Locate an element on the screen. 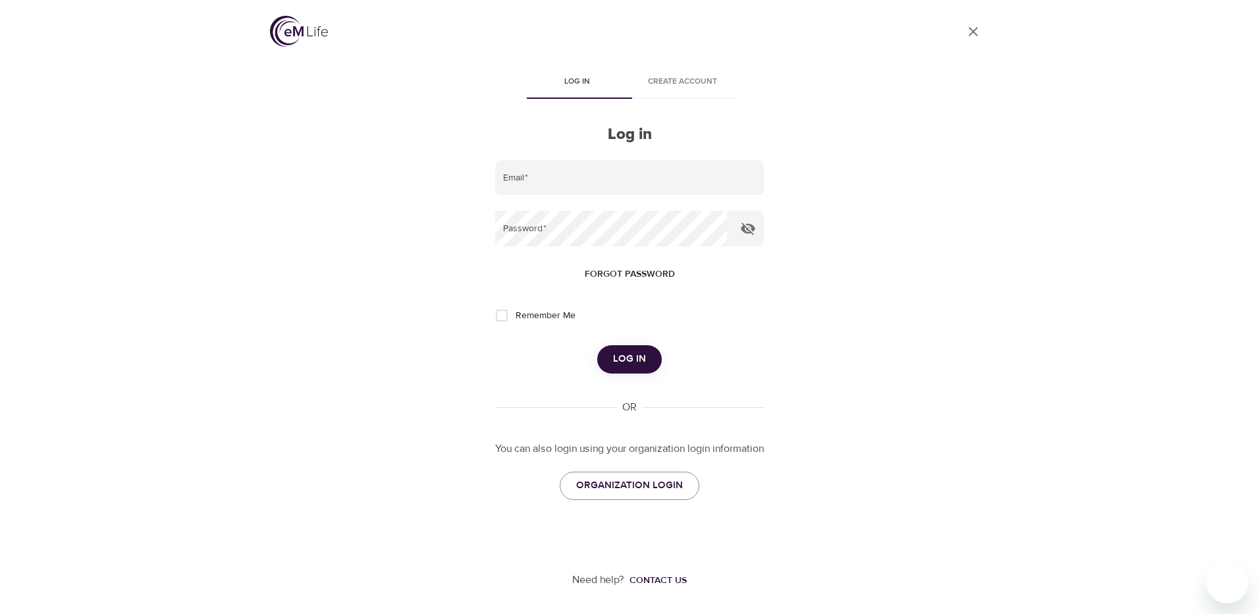 This screenshot has height=614, width=1259. span: ORGANIZATION LOGIN is located at coordinates (630, 485).